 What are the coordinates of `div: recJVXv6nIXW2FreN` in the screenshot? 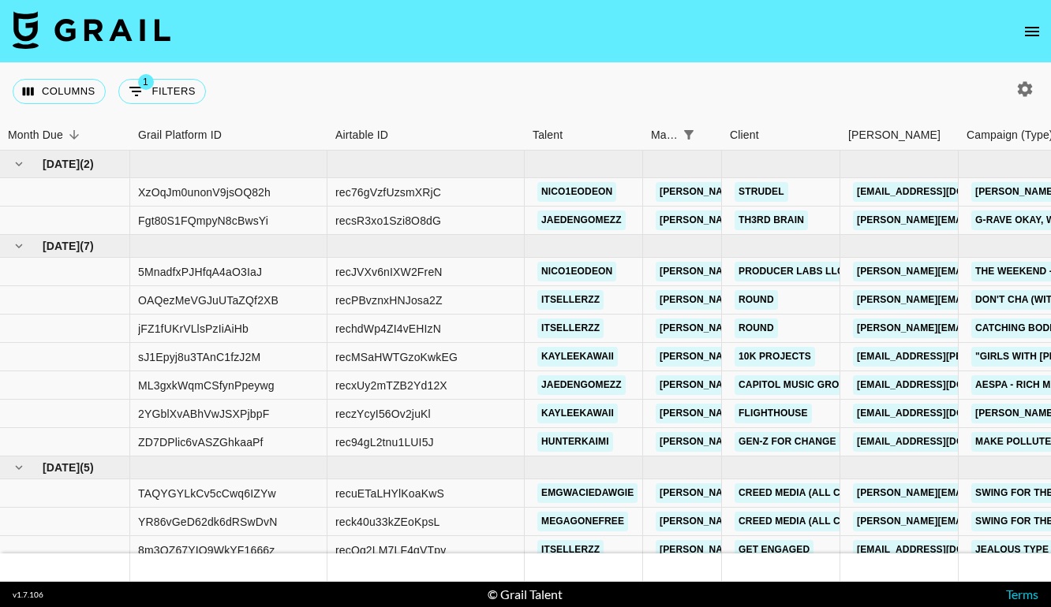 It's located at (389, 272).